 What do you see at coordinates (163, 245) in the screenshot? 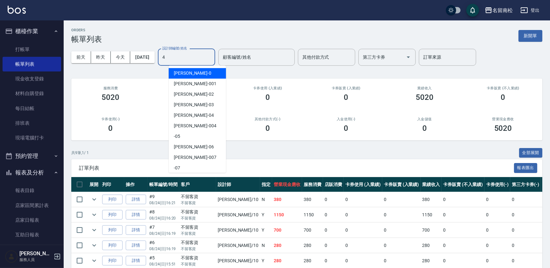
I see `td: #6` at bounding box center [163, 245].